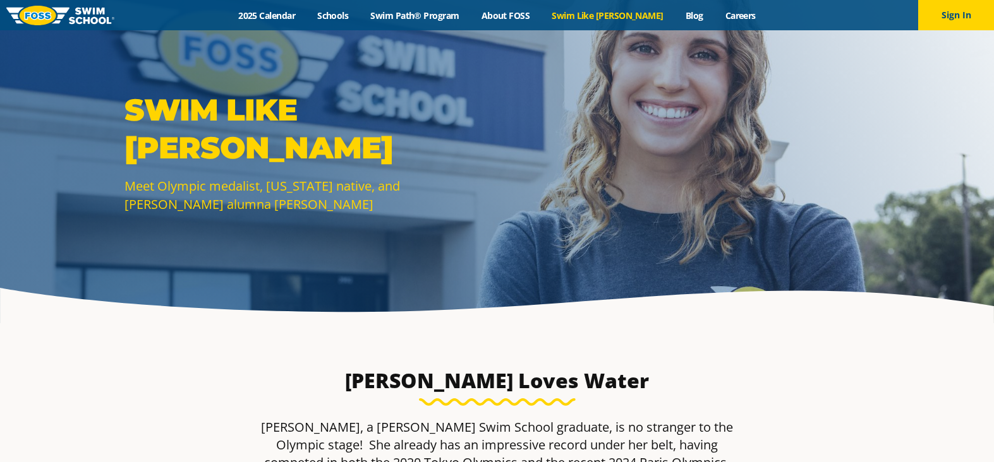  Describe the element at coordinates (740, 15) in the screenshot. I see `a: Careers` at that location.